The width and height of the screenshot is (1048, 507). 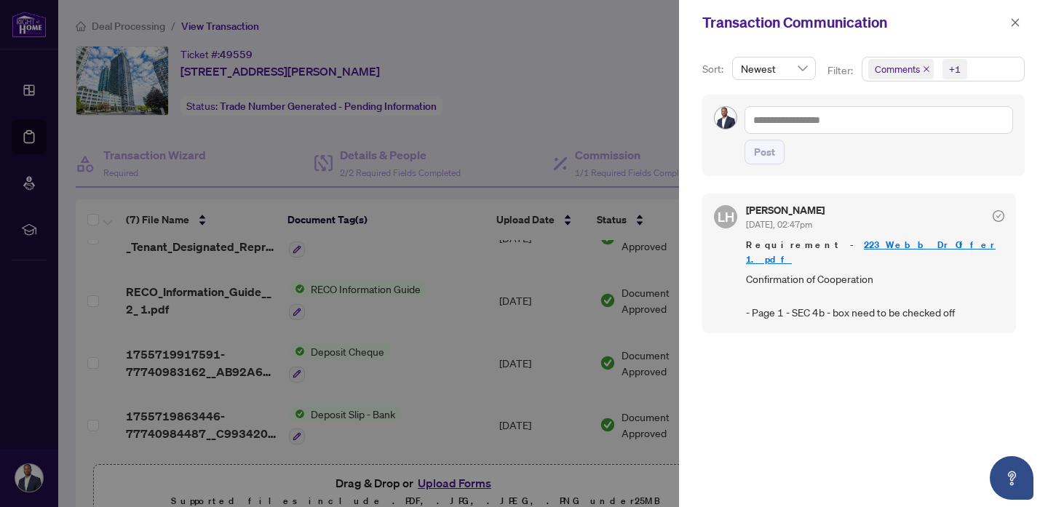 What do you see at coordinates (1011, 478) in the screenshot?
I see `button: Open asap` at bounding box center [1011, 478].